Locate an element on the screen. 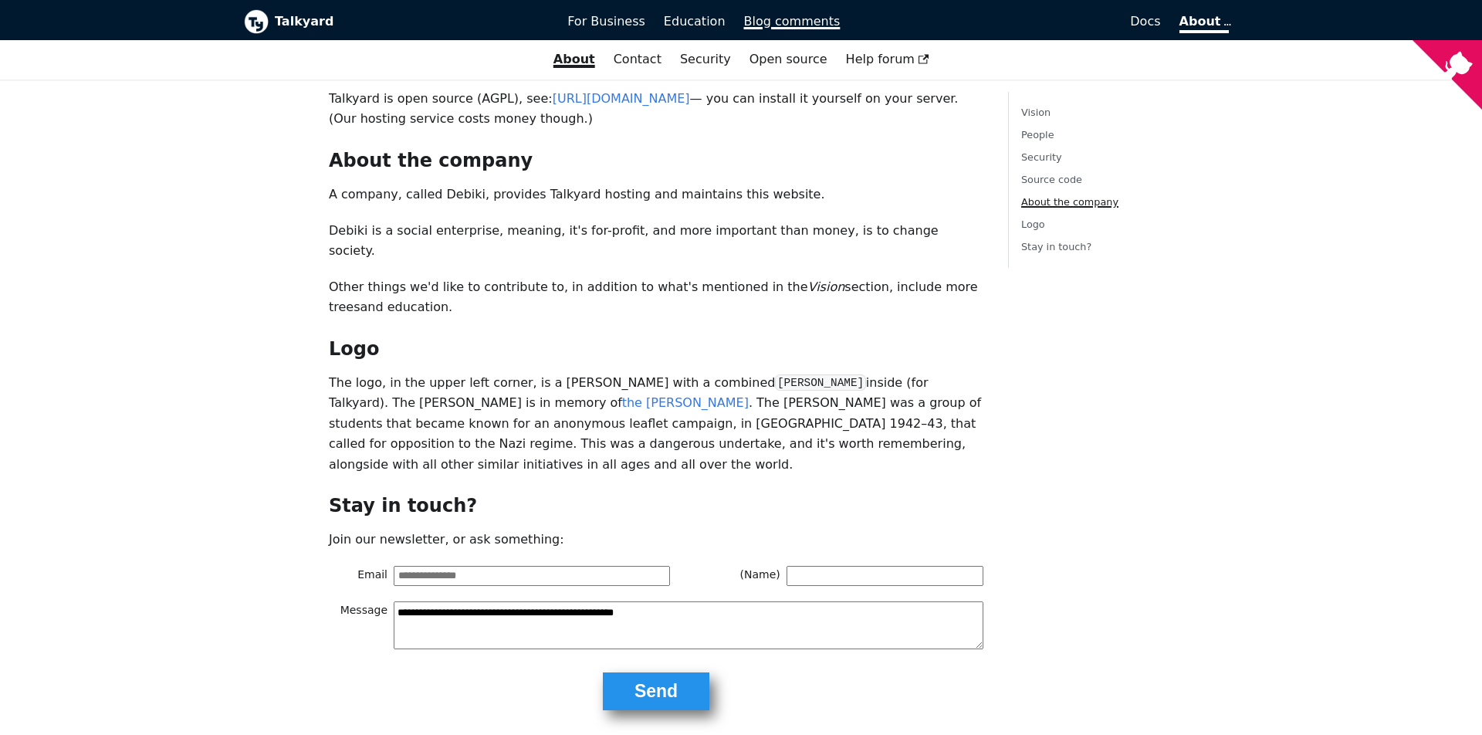  input: (Name) is located at coordinates (884, 576).